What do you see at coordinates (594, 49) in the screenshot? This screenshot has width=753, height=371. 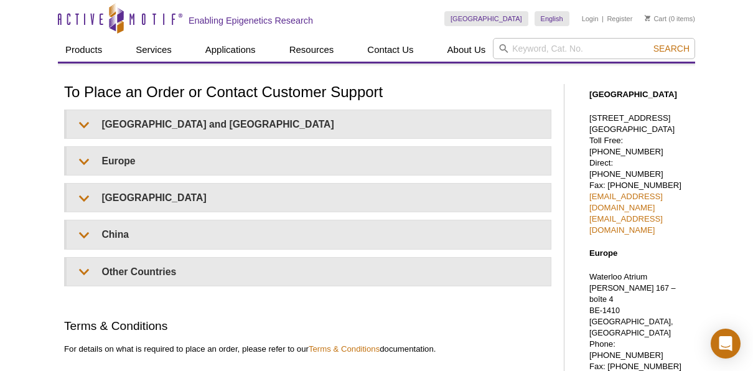 I see `input: Keyword, Cat. No.` at bounding box center [594, 49].